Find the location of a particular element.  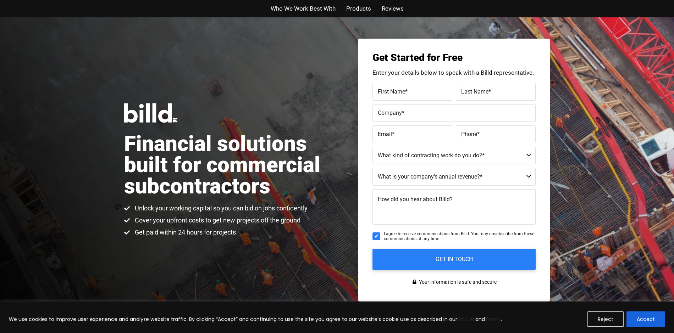

h3: Get Started for Free is located at coordinates (454, 58).